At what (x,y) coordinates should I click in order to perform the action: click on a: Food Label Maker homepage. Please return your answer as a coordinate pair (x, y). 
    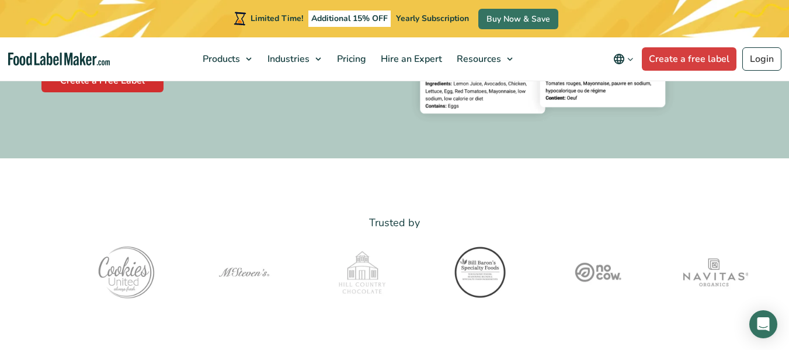
    Looking at the image, I should click on (59, 59).